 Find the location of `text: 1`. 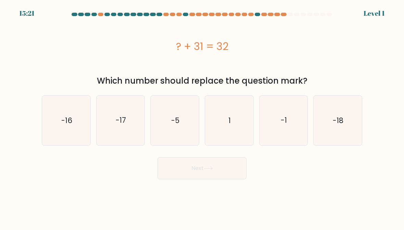

text: 1 is located at coordinates (229, 120).